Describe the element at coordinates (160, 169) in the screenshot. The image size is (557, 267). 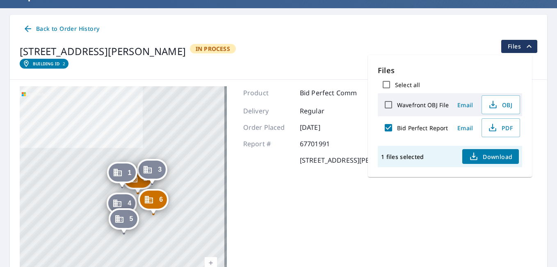
I see `span: 3` at that location.